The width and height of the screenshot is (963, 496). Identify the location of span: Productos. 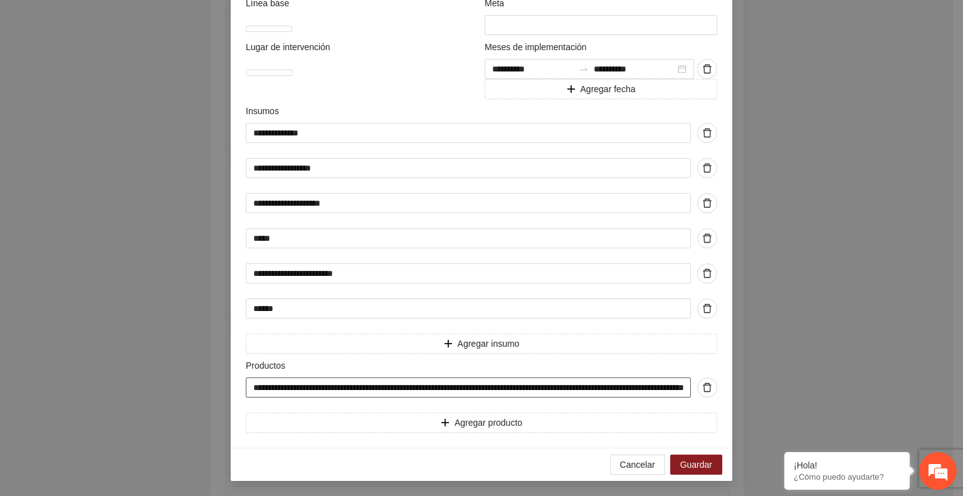
(268, 366).